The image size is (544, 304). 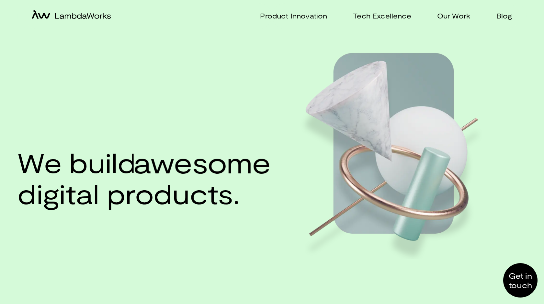 What do you see at coordinates (378, 16) in the screenshot?
I see `a: Tech Excellence` at bounding box center [378, 16].